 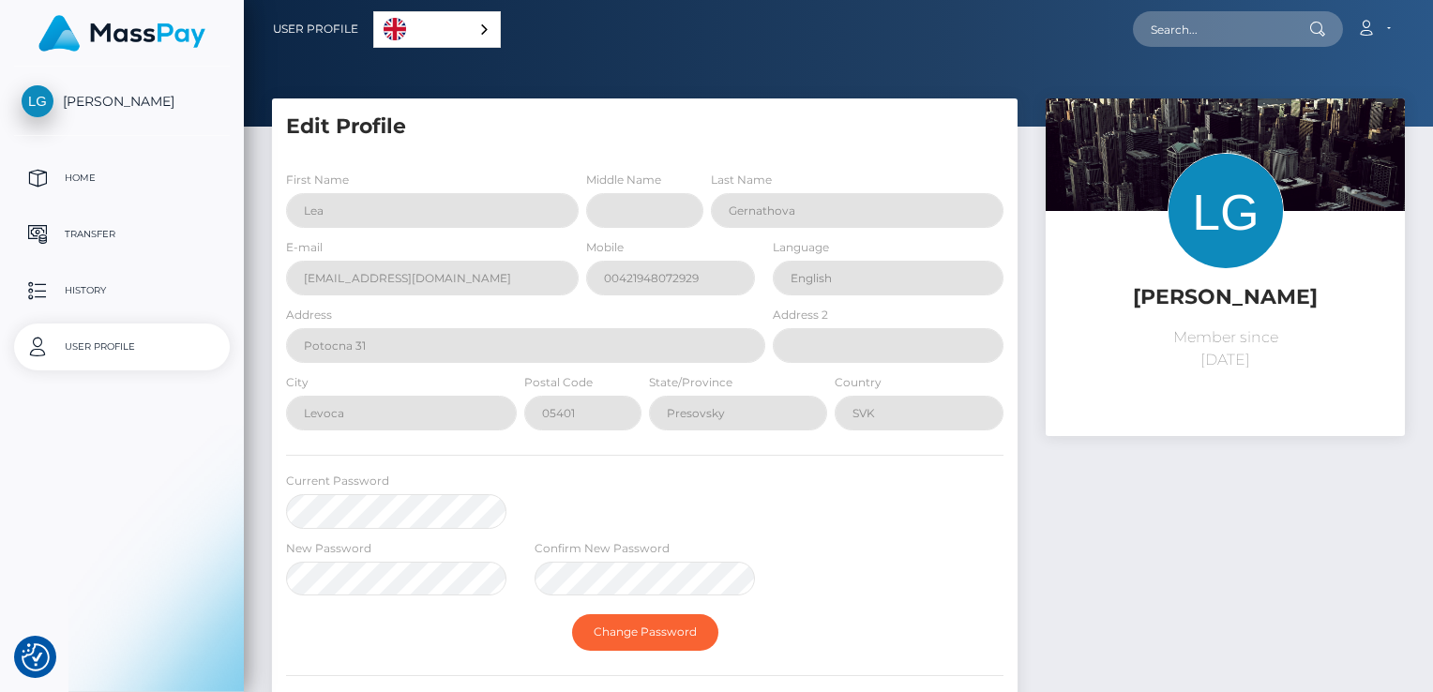 I want to click on a: English, so click(x=437, y=29).